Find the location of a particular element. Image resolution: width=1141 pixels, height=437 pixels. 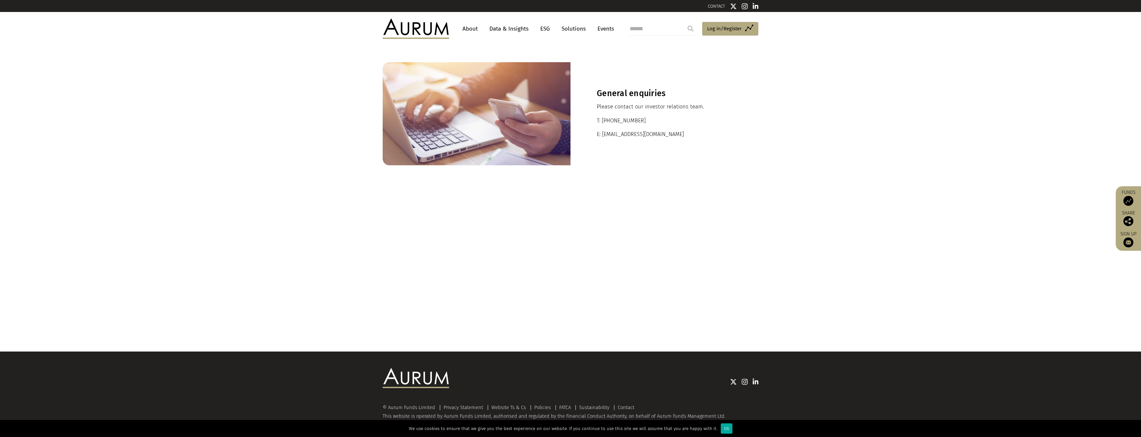

div: © Aurum Funds Limited is located at coordinates (410, 407).